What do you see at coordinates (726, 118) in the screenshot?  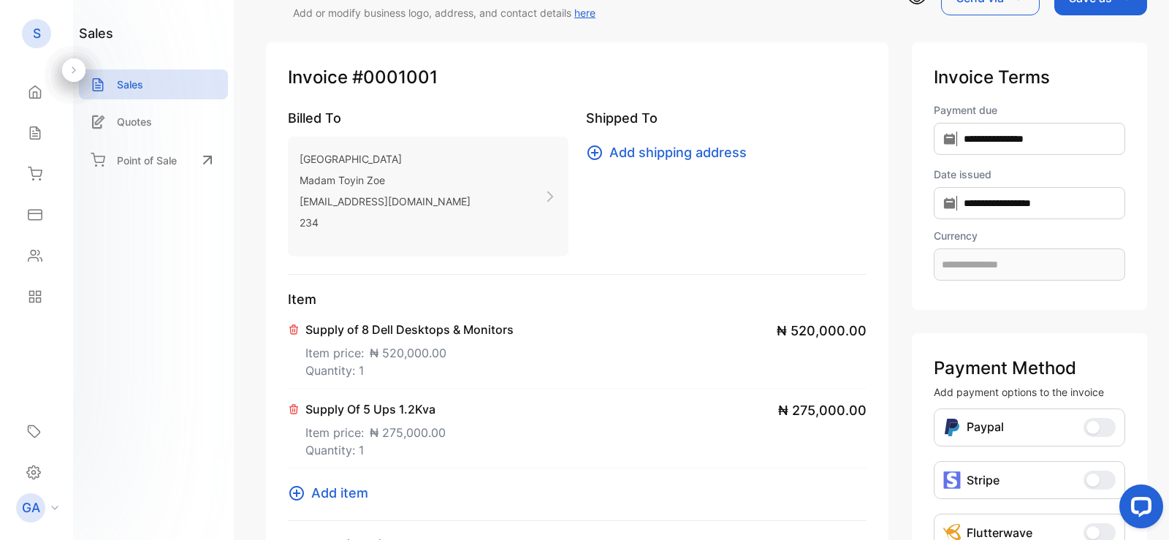 I see `p: Shipped To` at bounding box center [726, 118].